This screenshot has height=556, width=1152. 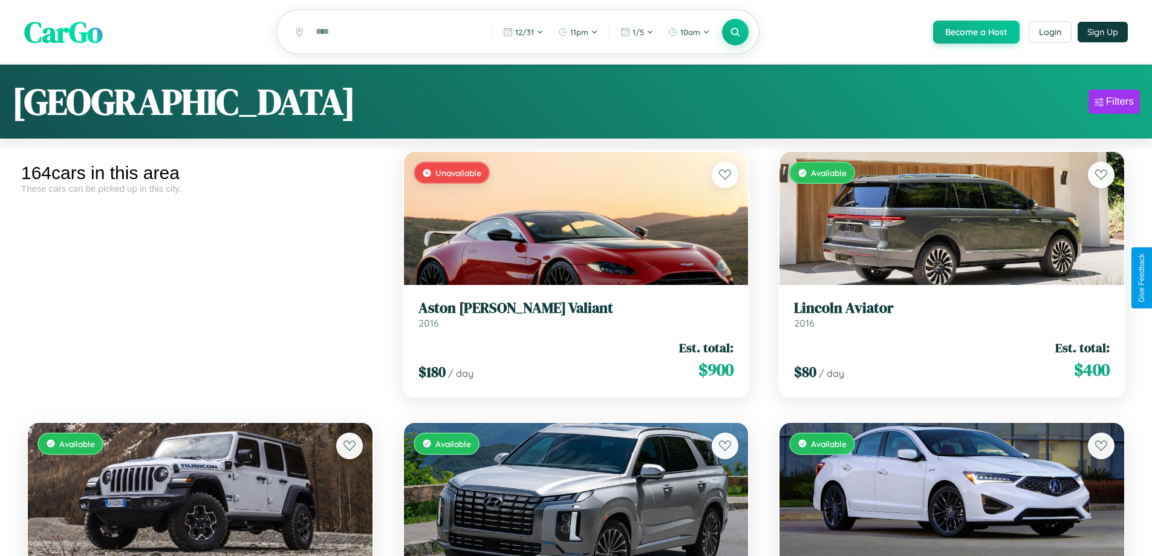 I want to click on span: $ 80, so click(x=805, y=371).